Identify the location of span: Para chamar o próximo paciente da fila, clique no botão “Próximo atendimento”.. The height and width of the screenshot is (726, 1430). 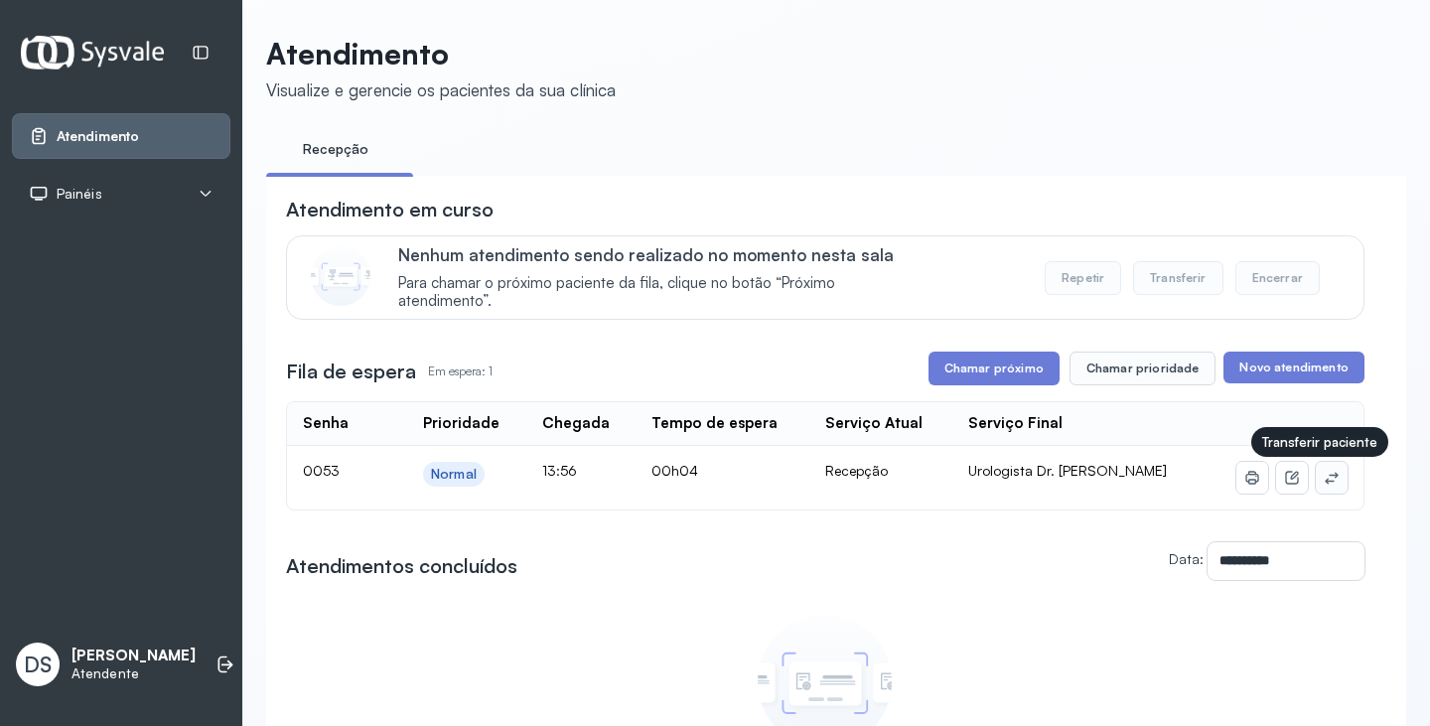
(660, 293).